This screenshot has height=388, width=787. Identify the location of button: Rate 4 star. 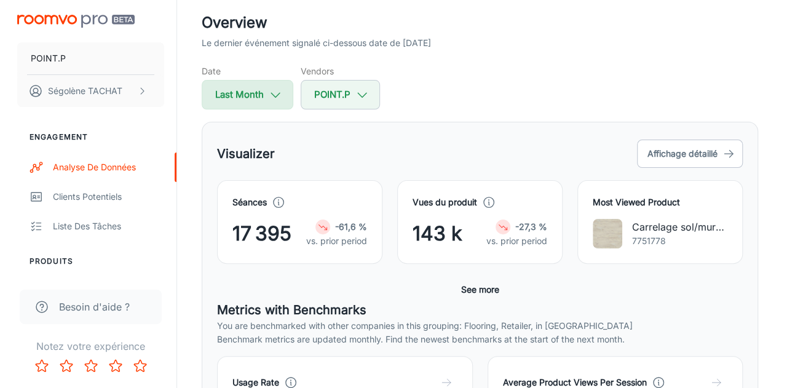
(111, 366).